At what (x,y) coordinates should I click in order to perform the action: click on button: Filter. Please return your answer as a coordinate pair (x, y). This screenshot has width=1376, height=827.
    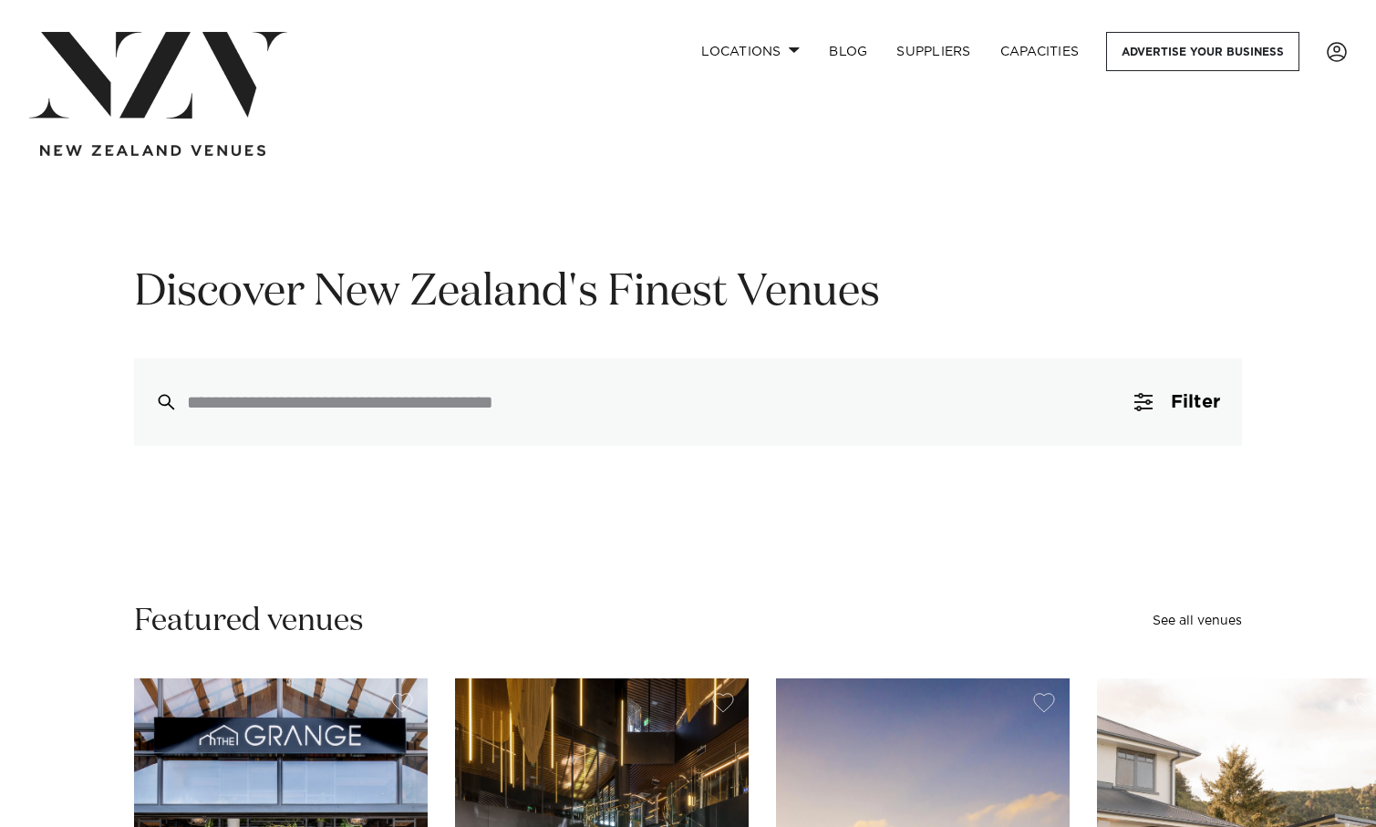
    Looking at the image, I should click on (1177, 402).